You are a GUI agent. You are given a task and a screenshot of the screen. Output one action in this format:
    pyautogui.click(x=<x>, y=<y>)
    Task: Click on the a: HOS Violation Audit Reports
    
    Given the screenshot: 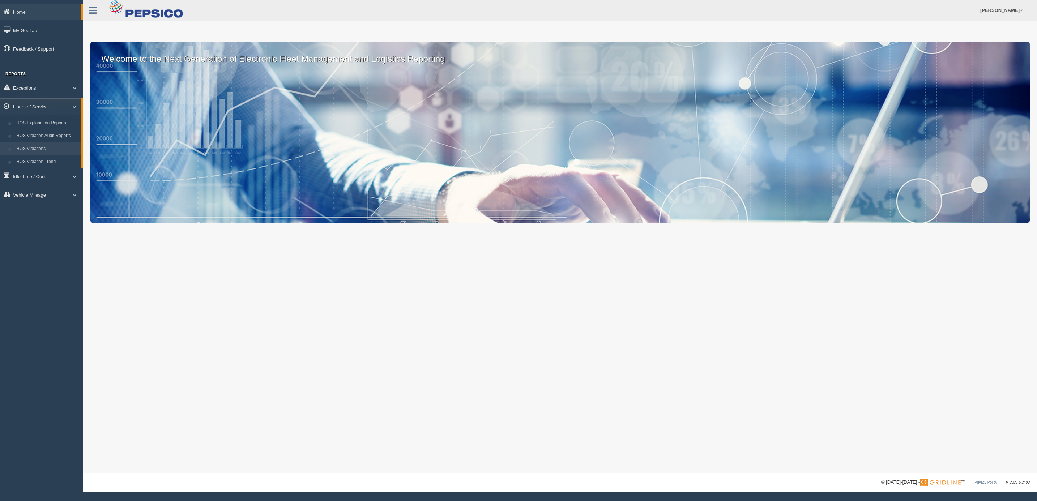 What is the action you would take?
    pyautogui.click(x=47, y=136)
    